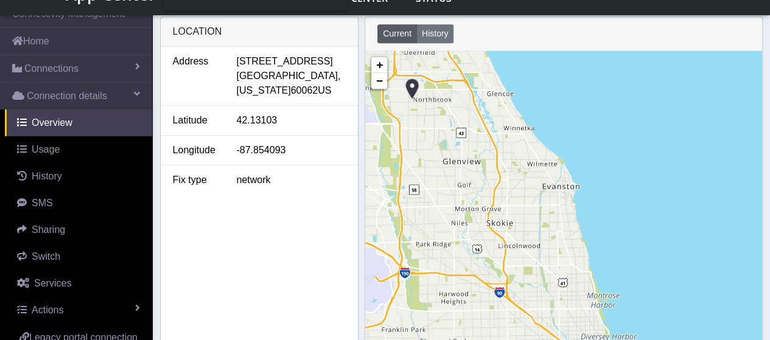 The width and height of the screenshot is (770, 340). I want to click on div: -87.854093, so click(291, 150).